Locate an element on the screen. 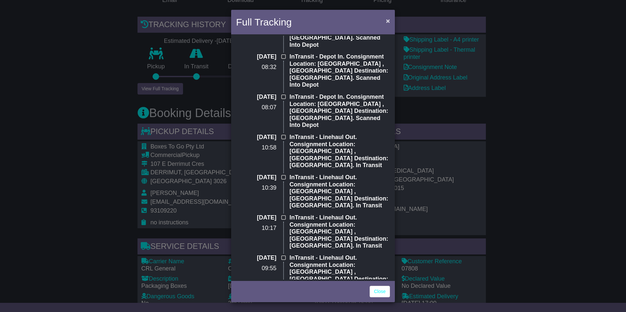 The width and height of the screenshot is (626, 312). h4: Full Tracking is located at coordinates (264, 22).